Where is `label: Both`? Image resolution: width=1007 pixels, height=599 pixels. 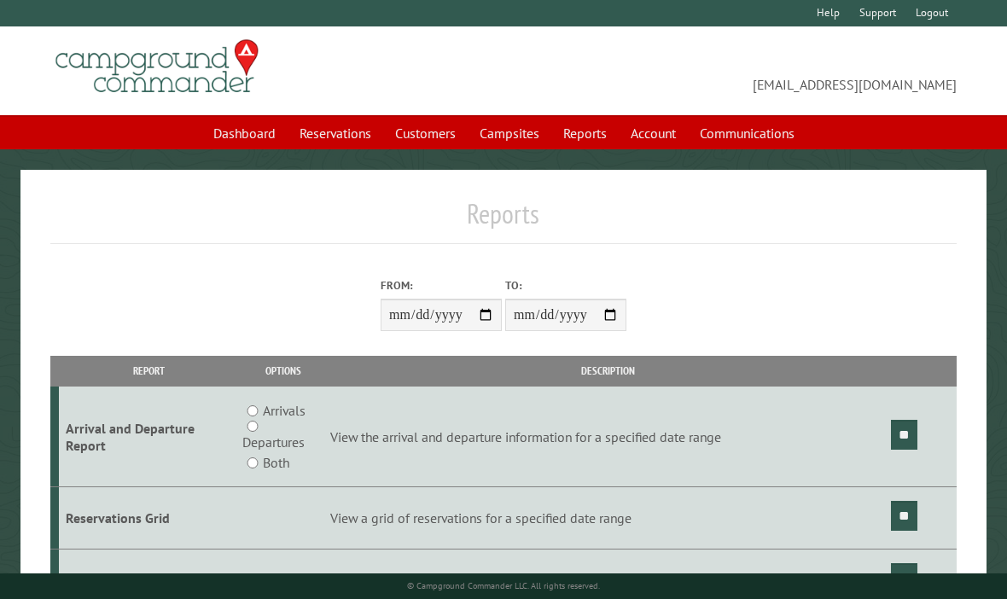
label: Both is located at coordinates (276, 463).